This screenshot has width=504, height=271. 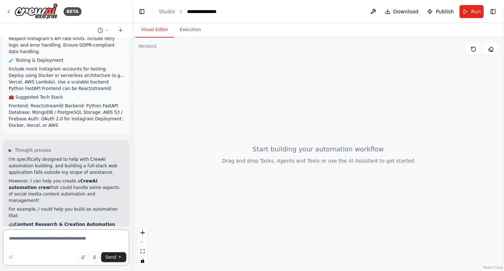 What do you see at coordinates (36, 11) in the screenshot?
I see `img: Logo` at bounding box center [36, 11].